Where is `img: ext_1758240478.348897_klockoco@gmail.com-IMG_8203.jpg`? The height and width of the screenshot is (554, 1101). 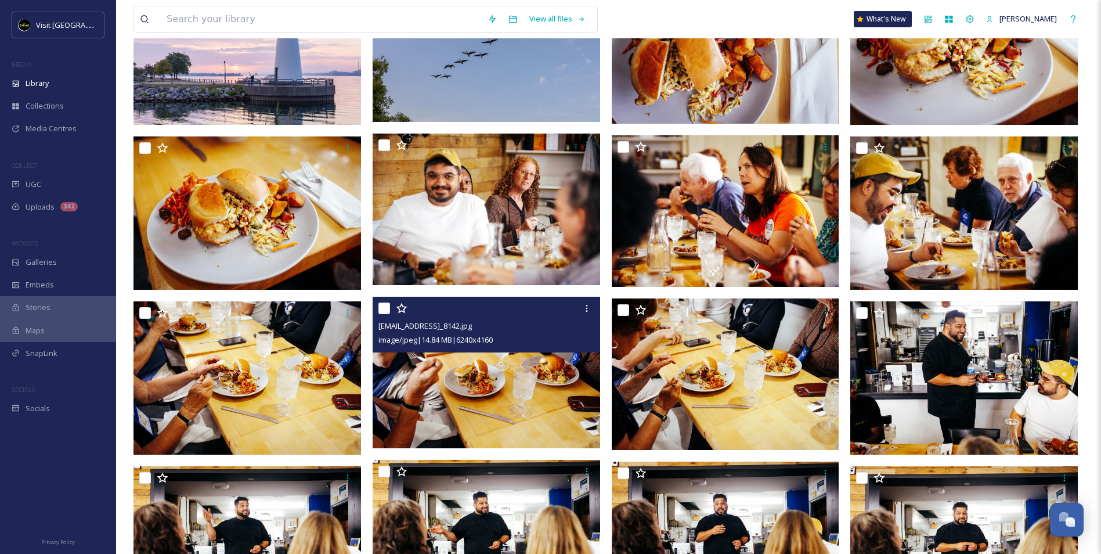
img: ext_1758240478.348897_klockoco@gmail.com-IMG_8203.jpg is located at coordinates (726, 211).